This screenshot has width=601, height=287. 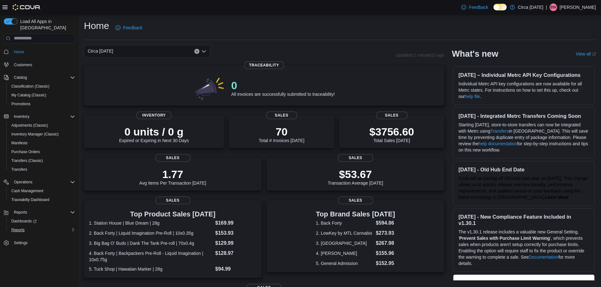 I want to click on button: Promotions, so click(x=42, y=104).